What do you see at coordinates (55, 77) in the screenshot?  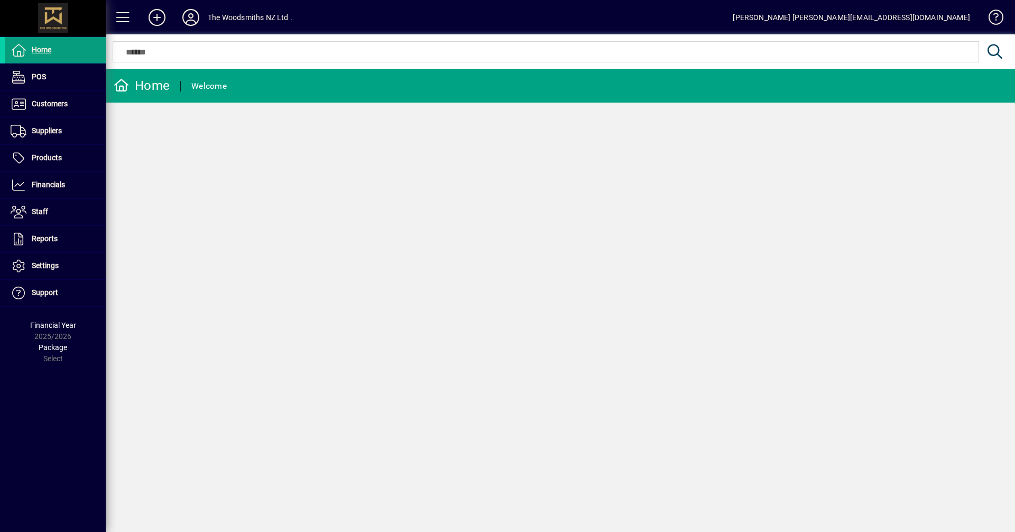 I see `a: POS` at bounding box center [55, 77].